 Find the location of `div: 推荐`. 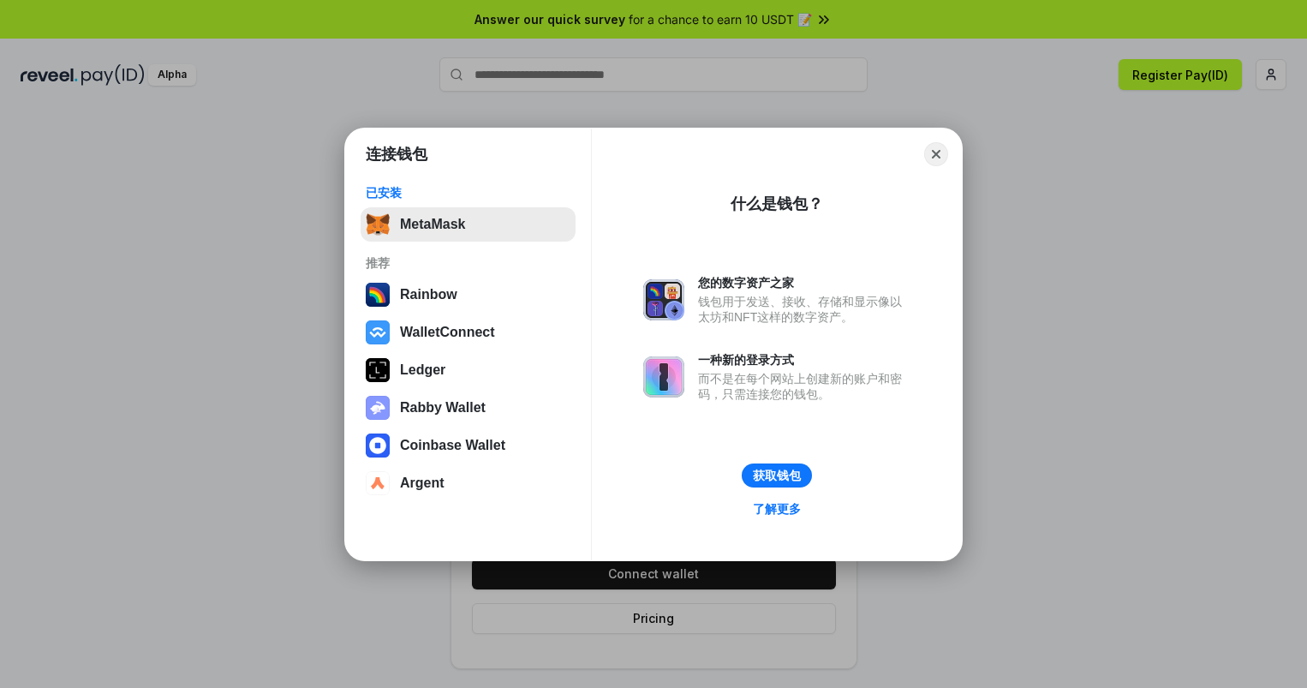

div: 推荐 is located at coordinates (467, 263).